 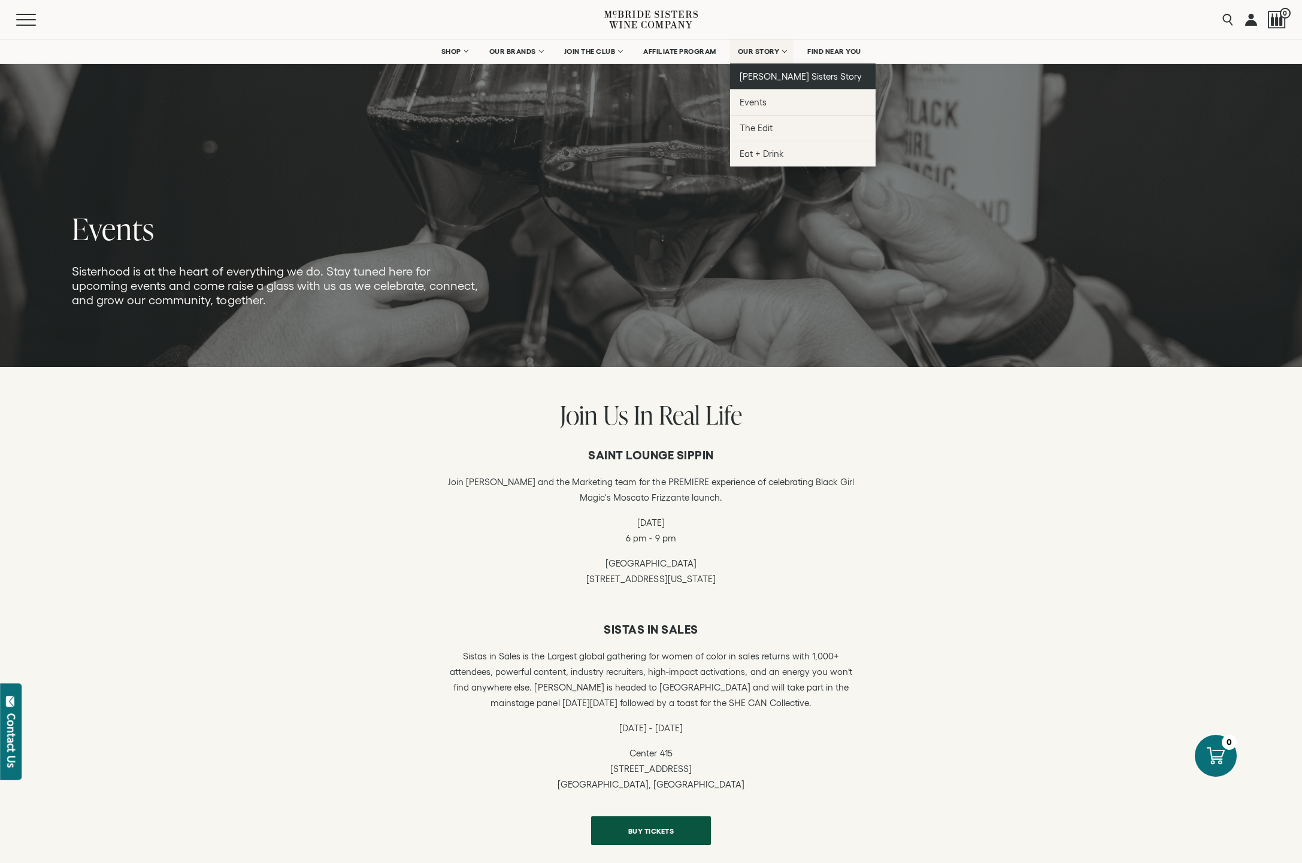 What do you see at coordinates (454, 51) in the screenshot?
I see `a: SHOP` at bounding box center [454, 51].